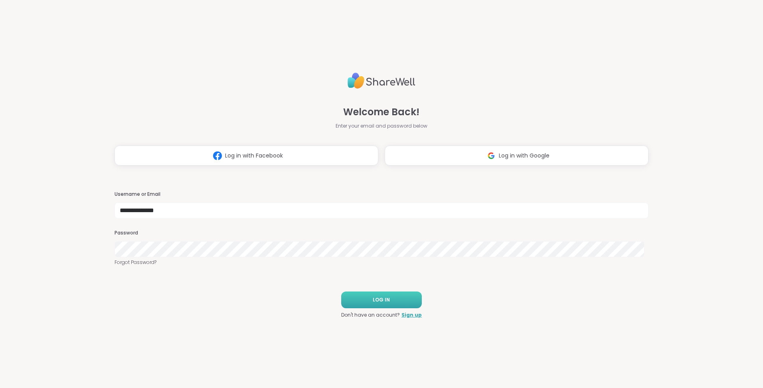  What do you see at coordinates (381, 300) in the screenshot?
I see `span: LOG IN` at bounding box center [381, 300].